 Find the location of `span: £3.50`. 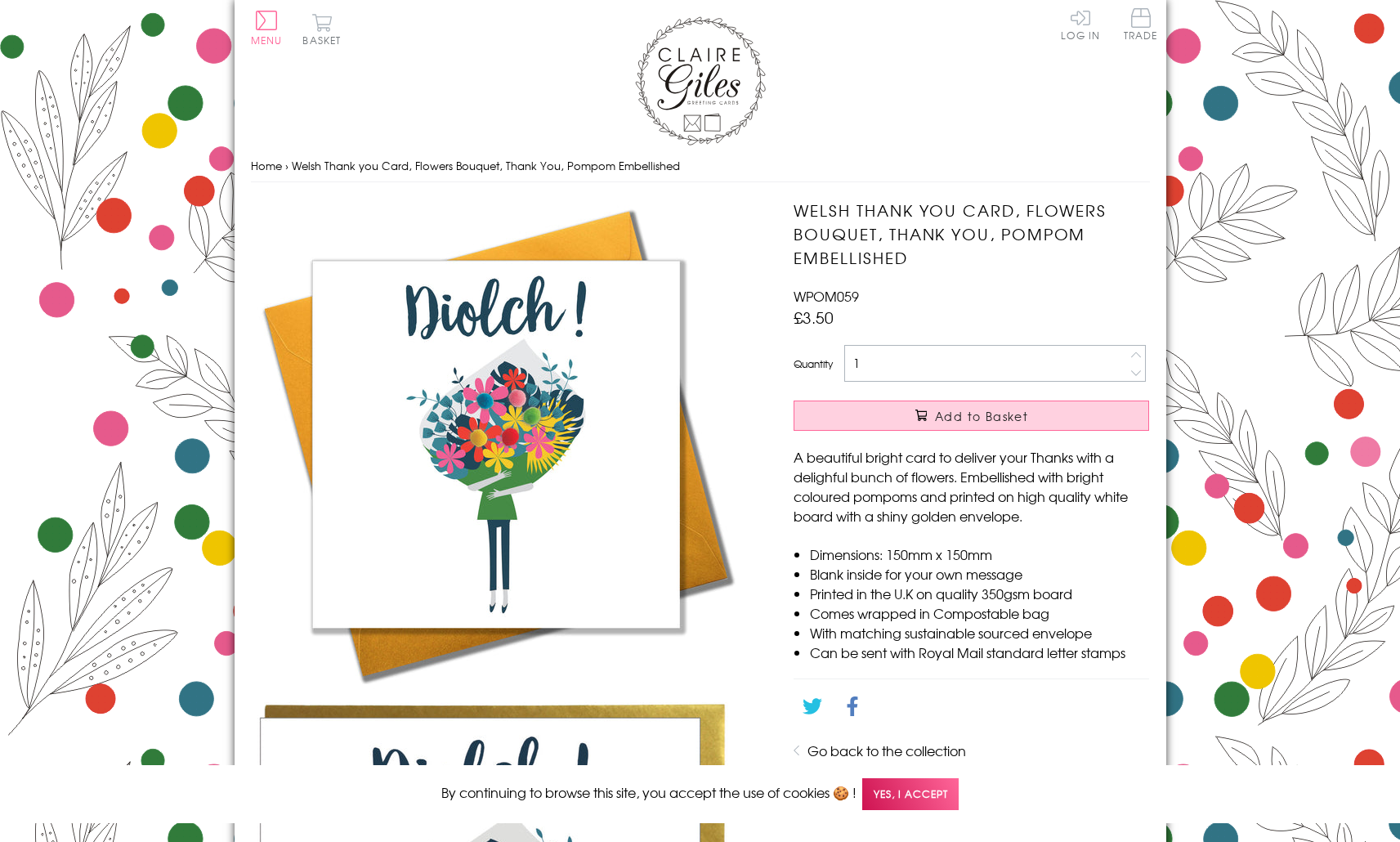

span: £3.50 is located at coordinates (813, 317).